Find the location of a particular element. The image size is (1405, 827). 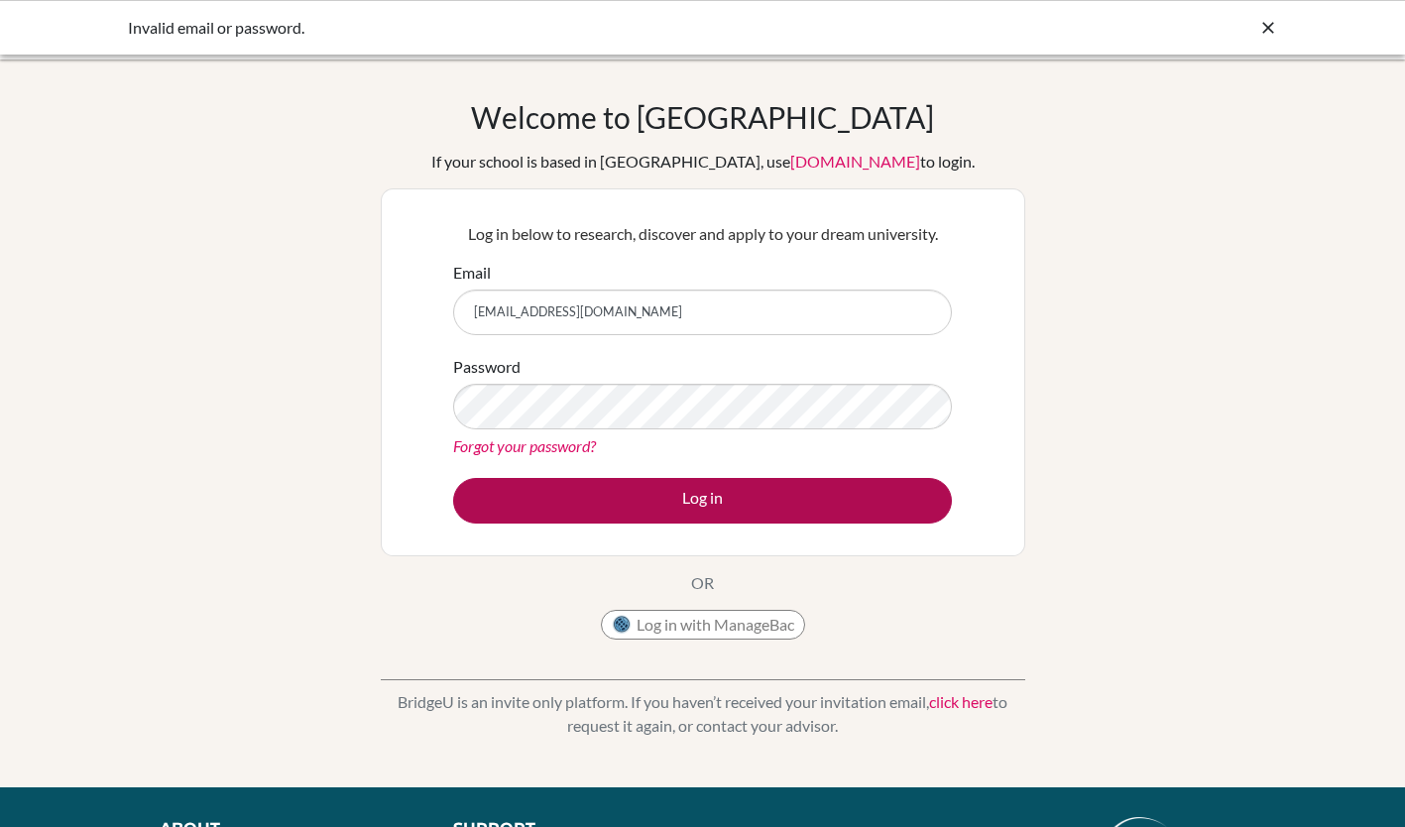

p: OR is located at coordinates (702, 583).